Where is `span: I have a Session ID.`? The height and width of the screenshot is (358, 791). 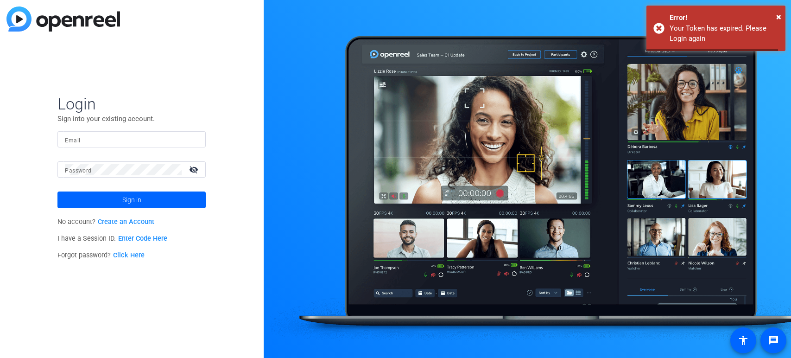 span: I have a Session ID. is located at coordinates (112, 238).